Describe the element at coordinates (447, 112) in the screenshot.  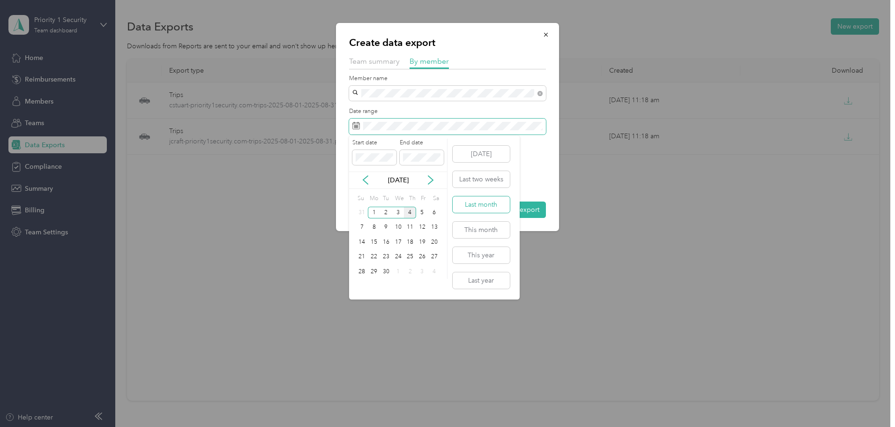
I see `label: Date range` at that location.